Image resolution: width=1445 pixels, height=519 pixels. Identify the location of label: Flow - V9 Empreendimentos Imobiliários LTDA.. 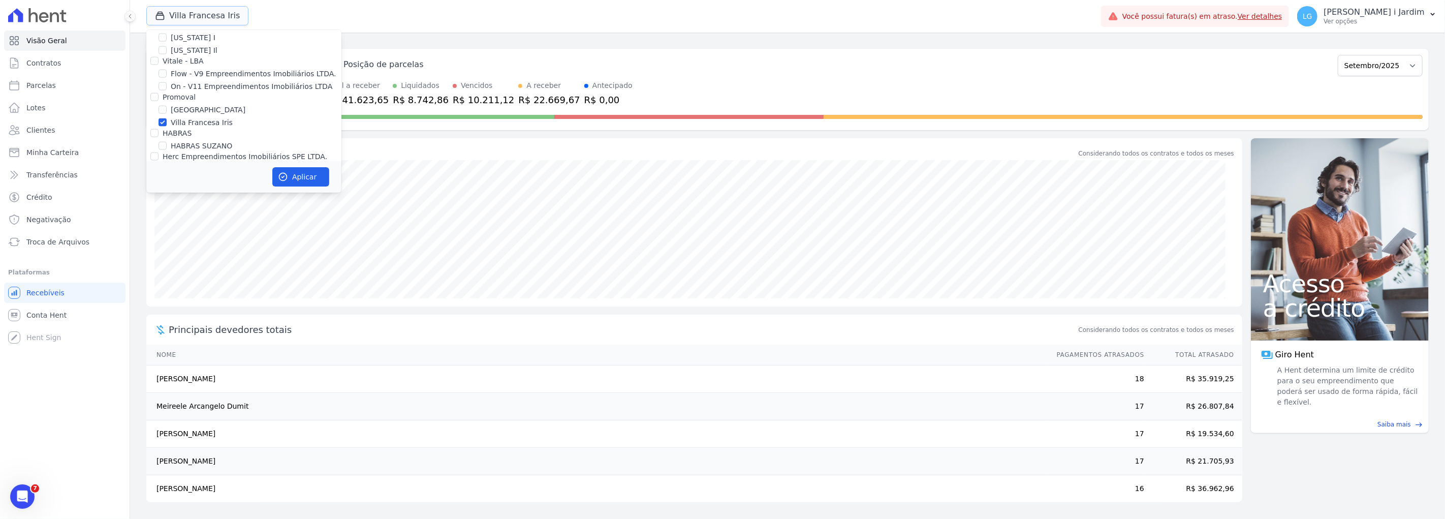
(253, 74).